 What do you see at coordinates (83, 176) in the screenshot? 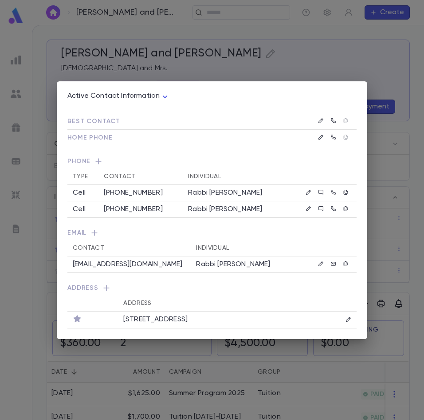
I see `th: Type` at bounding box center [83, 176].